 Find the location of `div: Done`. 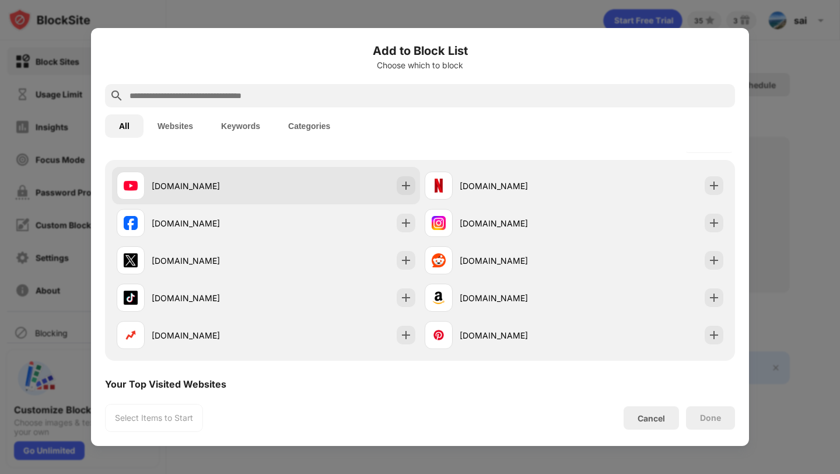

div: Done is located at coordinates (711, 418).